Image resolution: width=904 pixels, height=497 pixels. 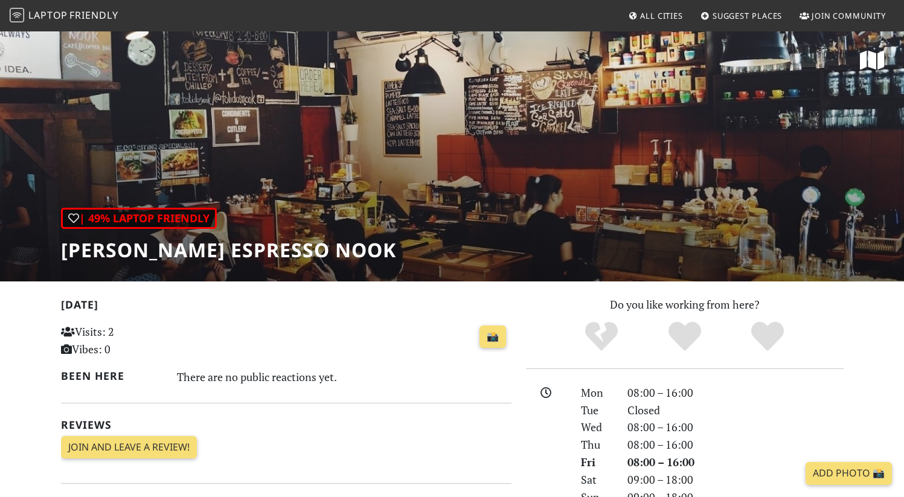 I want to click on a: Join Community, so click(x=843, y=16).